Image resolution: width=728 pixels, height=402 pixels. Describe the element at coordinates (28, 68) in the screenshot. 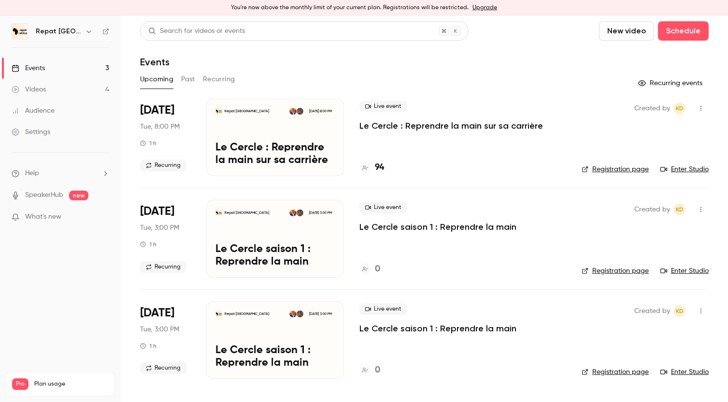

I see `div: Events` at that location.